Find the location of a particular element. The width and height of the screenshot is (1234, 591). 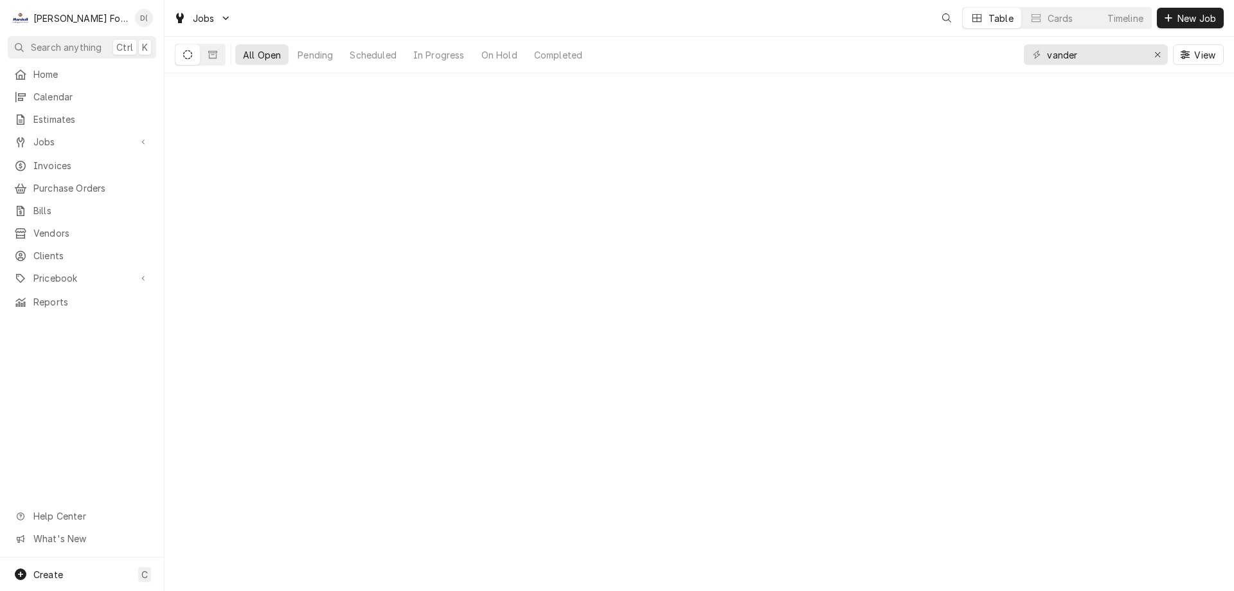

a: Vendors is located at coordinates (82, 233).